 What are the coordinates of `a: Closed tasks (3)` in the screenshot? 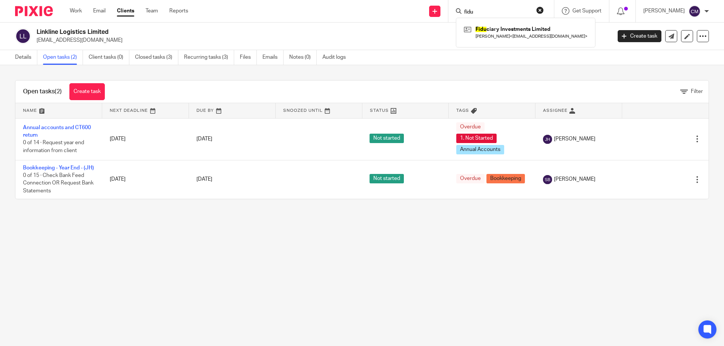 It's located at (156, 57).